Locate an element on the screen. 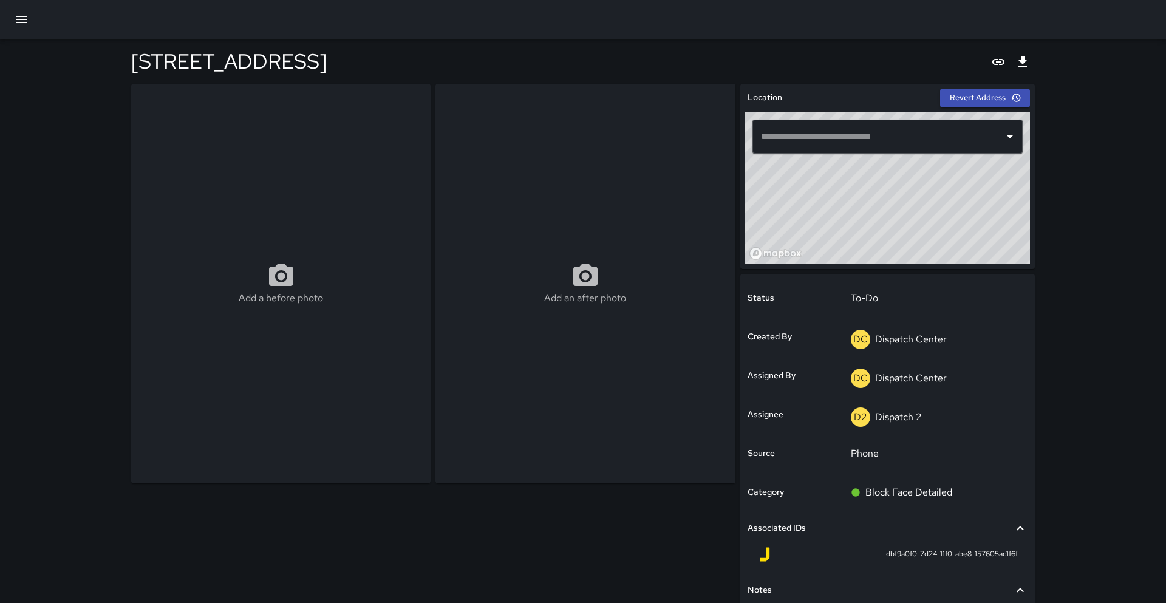 Image resolution: width=1166 pixels, height=603 pixels. p: Dispatch 2 is located at coordinates (898, 417).